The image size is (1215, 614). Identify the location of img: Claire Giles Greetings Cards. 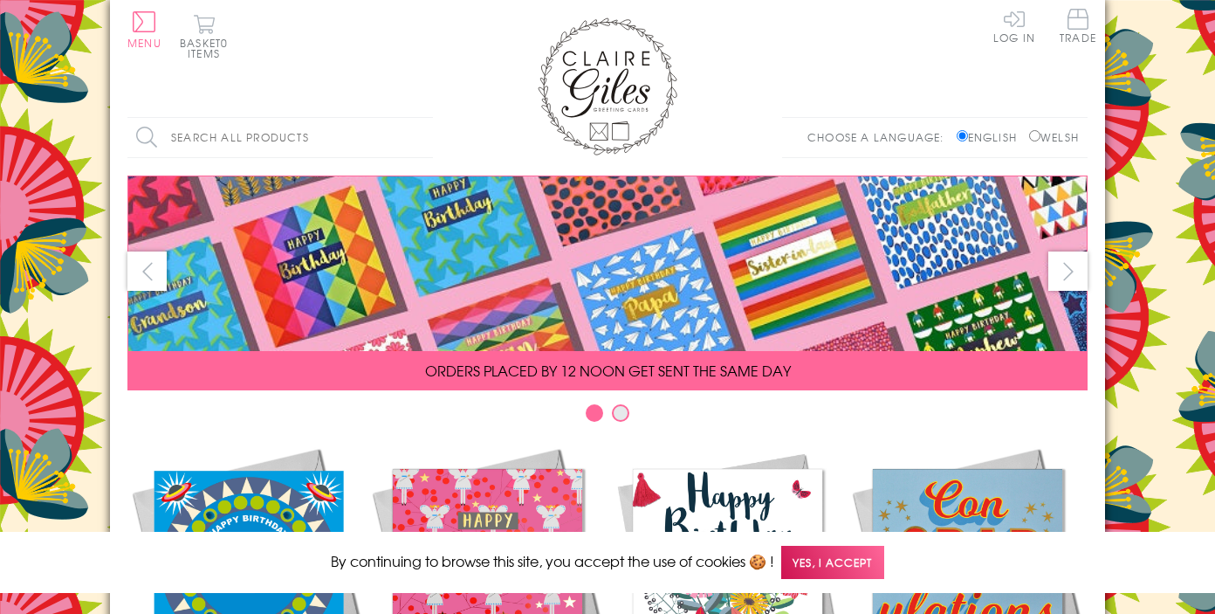
(608, 86).